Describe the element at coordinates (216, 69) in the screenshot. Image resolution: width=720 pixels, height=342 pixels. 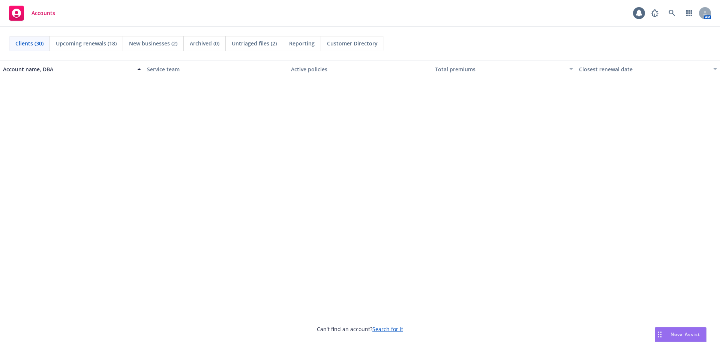
I see `div: Service team` at that location.